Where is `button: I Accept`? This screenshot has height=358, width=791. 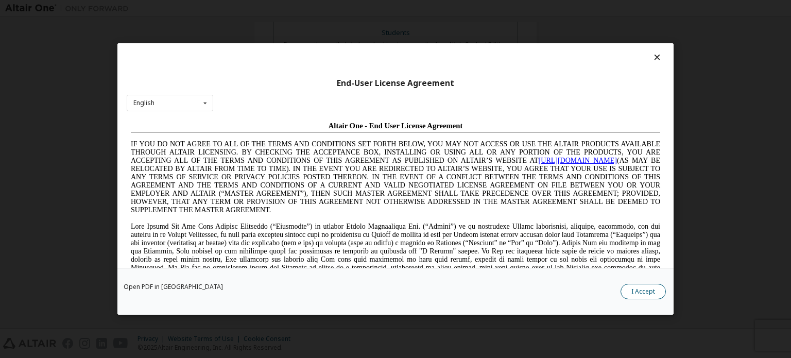 button: I Accept is located at coordinates (643, 291).